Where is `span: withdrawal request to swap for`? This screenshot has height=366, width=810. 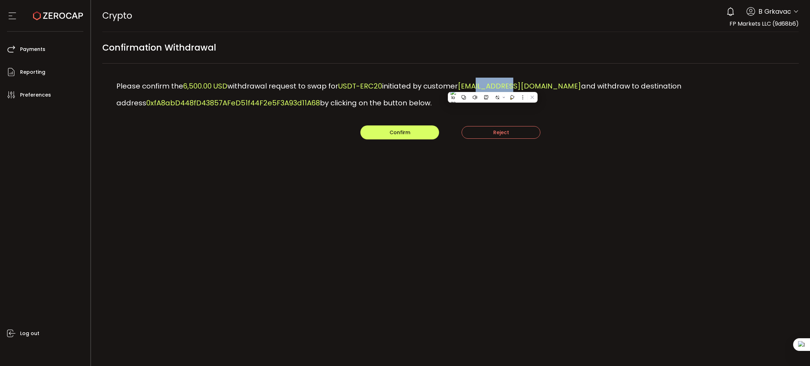
span: withdrawal request to swap for is located at coordinates (283, 86).